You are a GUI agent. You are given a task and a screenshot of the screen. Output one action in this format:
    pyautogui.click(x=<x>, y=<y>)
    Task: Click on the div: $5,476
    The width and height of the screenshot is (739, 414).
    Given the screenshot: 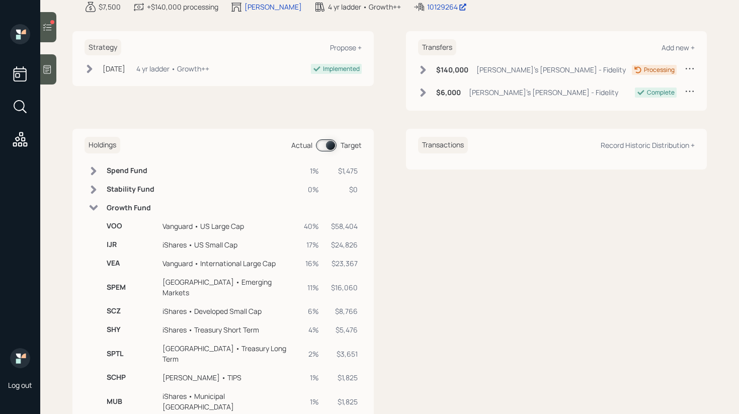 What is the action you would take?
    pyautogui.click(x=344, y=330)
    